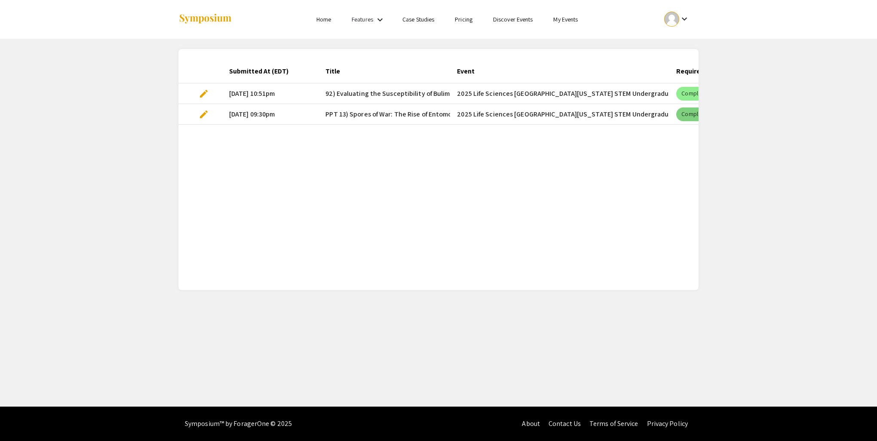 Image resolution: width=877 pixels, height=441 pixels. Describe the element at coordinates (362, 19) in the screenshot. I see `a: Features` at that location.